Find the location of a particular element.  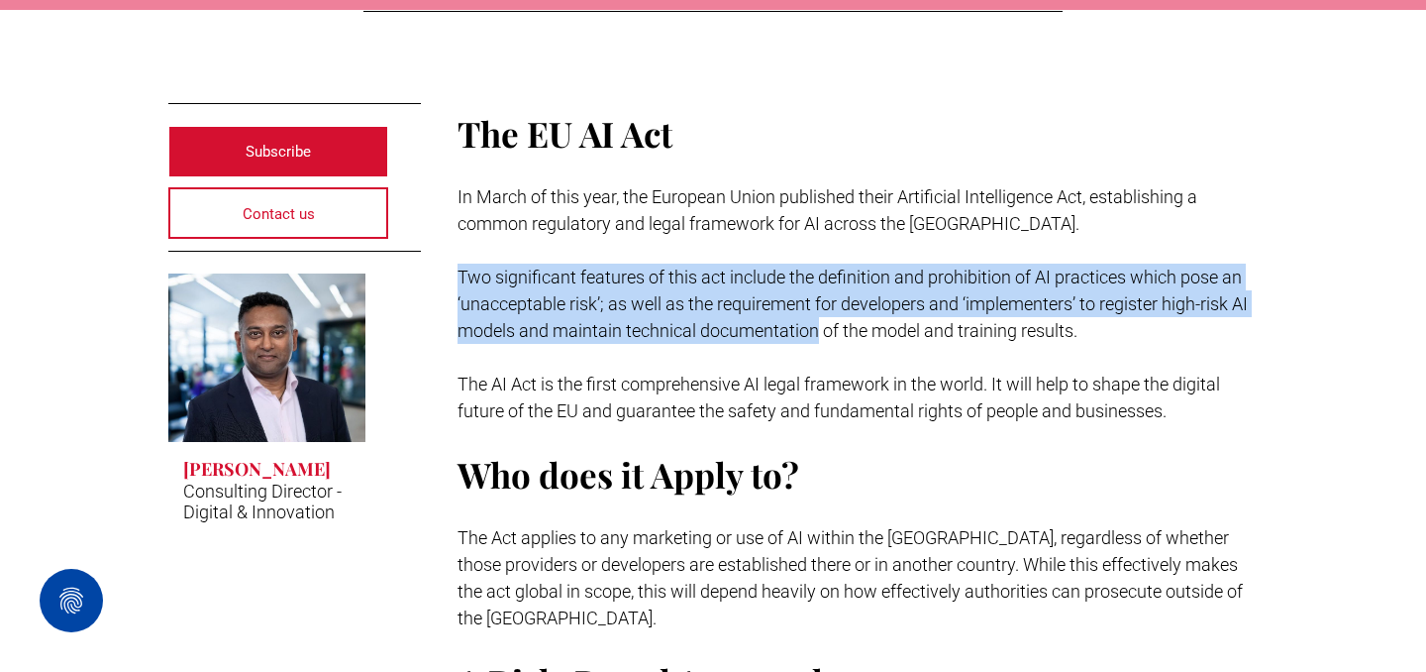

img: Go to Homepage is located at coordinates (132, 56).